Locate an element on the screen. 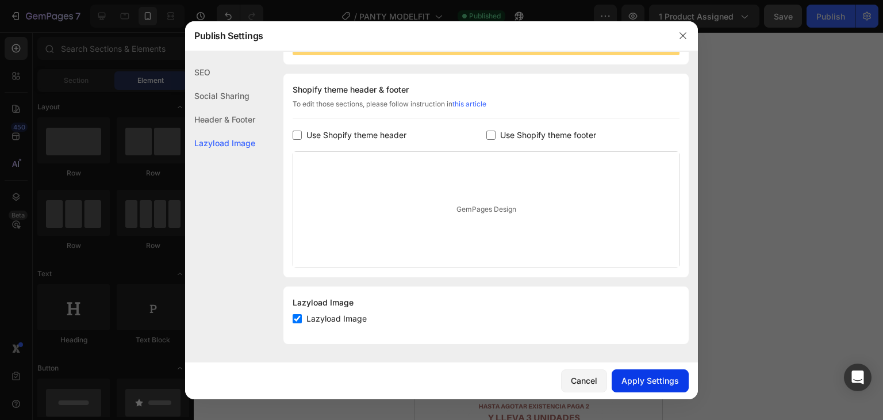  div: Cancel is located at coordinates (584, 380).